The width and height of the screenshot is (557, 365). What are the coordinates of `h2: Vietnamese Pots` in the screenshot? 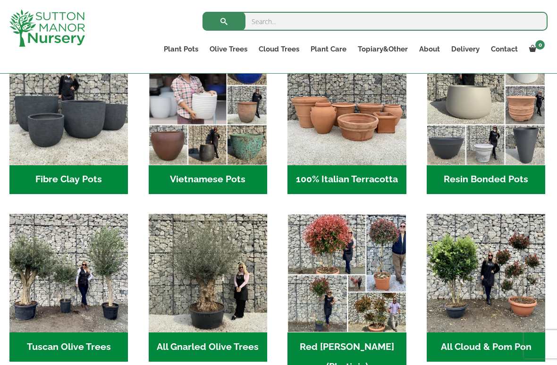 It's located at (208, 180).